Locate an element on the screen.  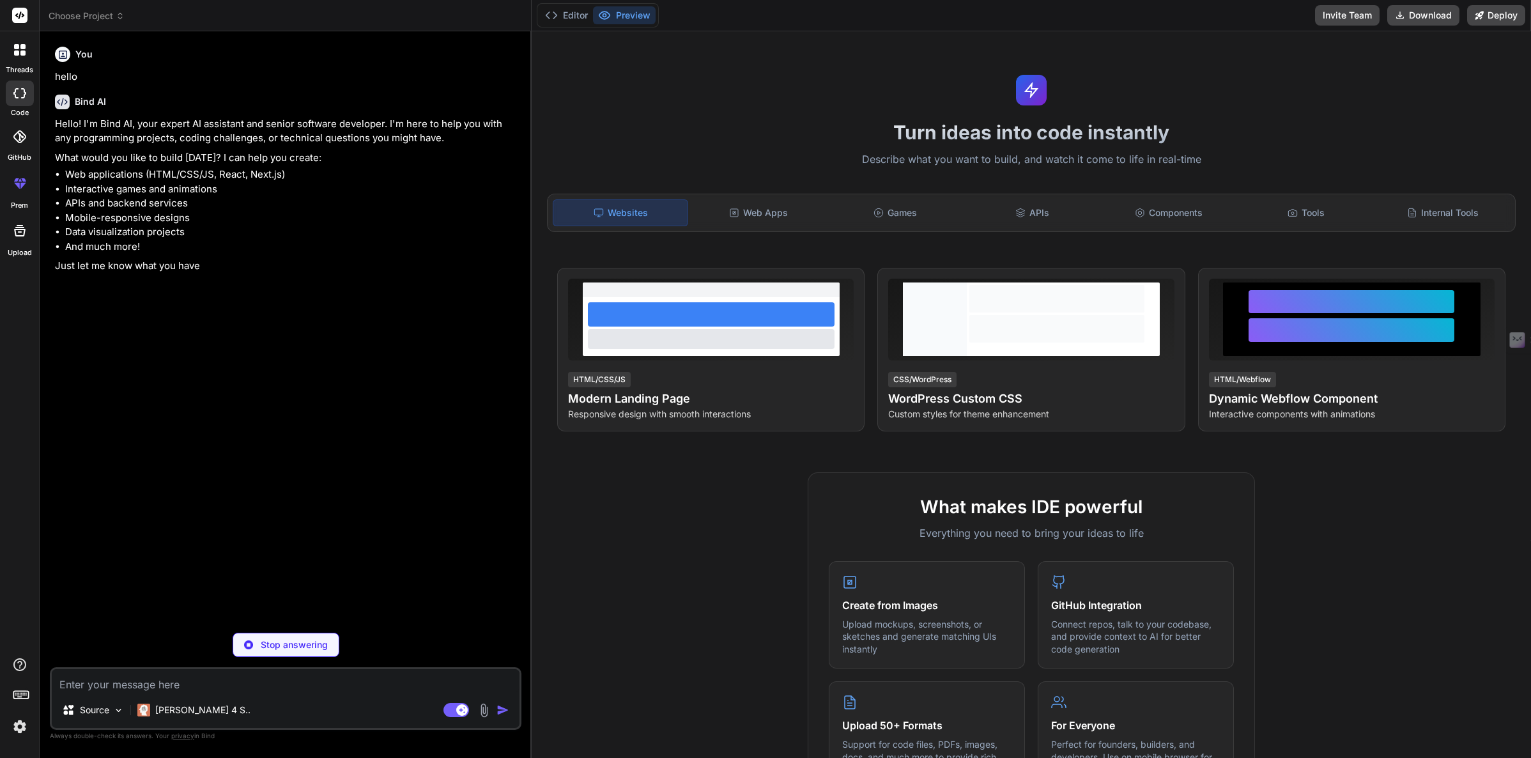
img: attachment is located at coordinates (484, 710).